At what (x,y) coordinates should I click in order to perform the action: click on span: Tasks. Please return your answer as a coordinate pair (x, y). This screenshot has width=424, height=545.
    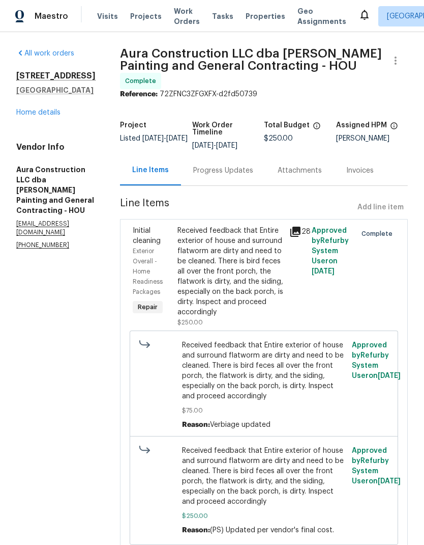
    Looking at the image, I should click on (223, 16).